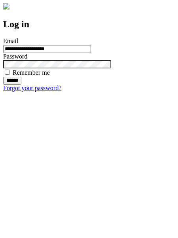 The height and width of the screenshot is (238, 178). Describe the element at coordinates (31, 72) in the screenshot. I see `label: Remember me` at that location.